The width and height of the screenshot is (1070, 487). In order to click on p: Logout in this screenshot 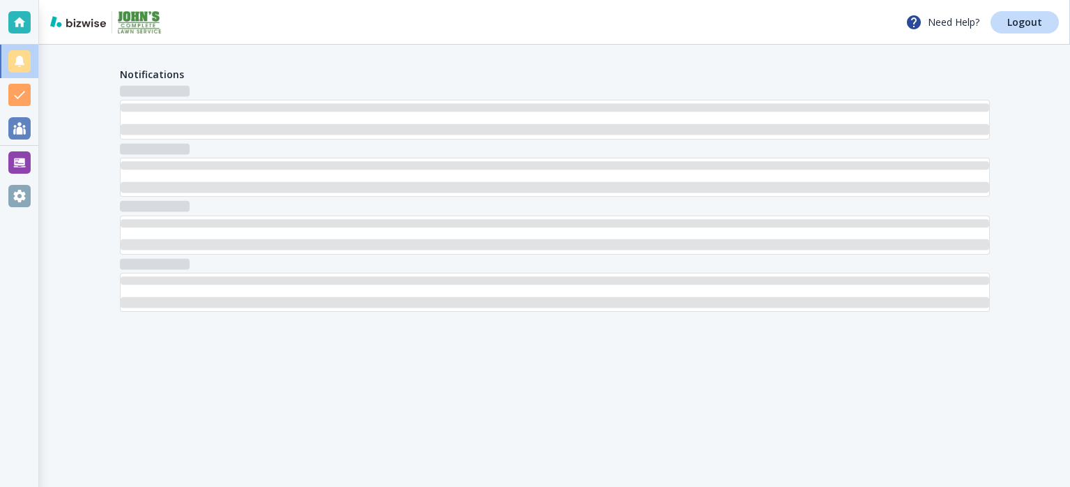, I will do `click(1025, 22)`.